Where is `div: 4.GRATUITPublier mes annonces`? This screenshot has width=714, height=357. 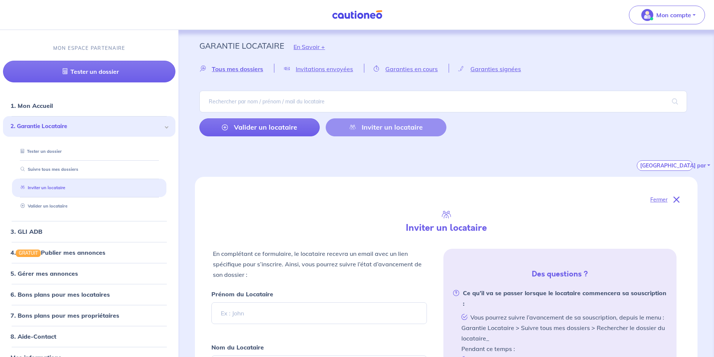 div: 4.GRATUITPublier mes annonces is located at coordinates (89, 253).